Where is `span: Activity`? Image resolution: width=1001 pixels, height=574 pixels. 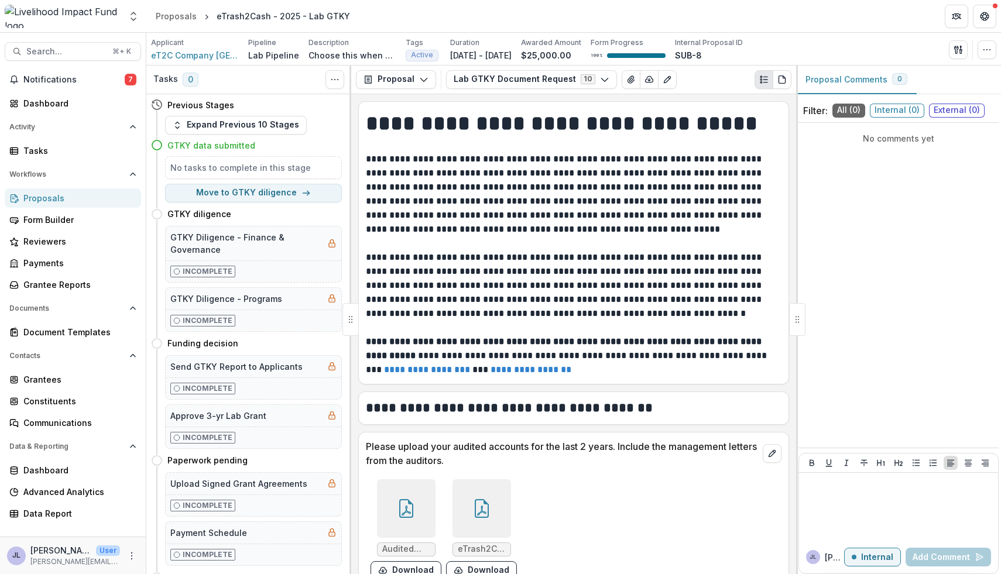 span: Activity is located at coordinates (67, 127).